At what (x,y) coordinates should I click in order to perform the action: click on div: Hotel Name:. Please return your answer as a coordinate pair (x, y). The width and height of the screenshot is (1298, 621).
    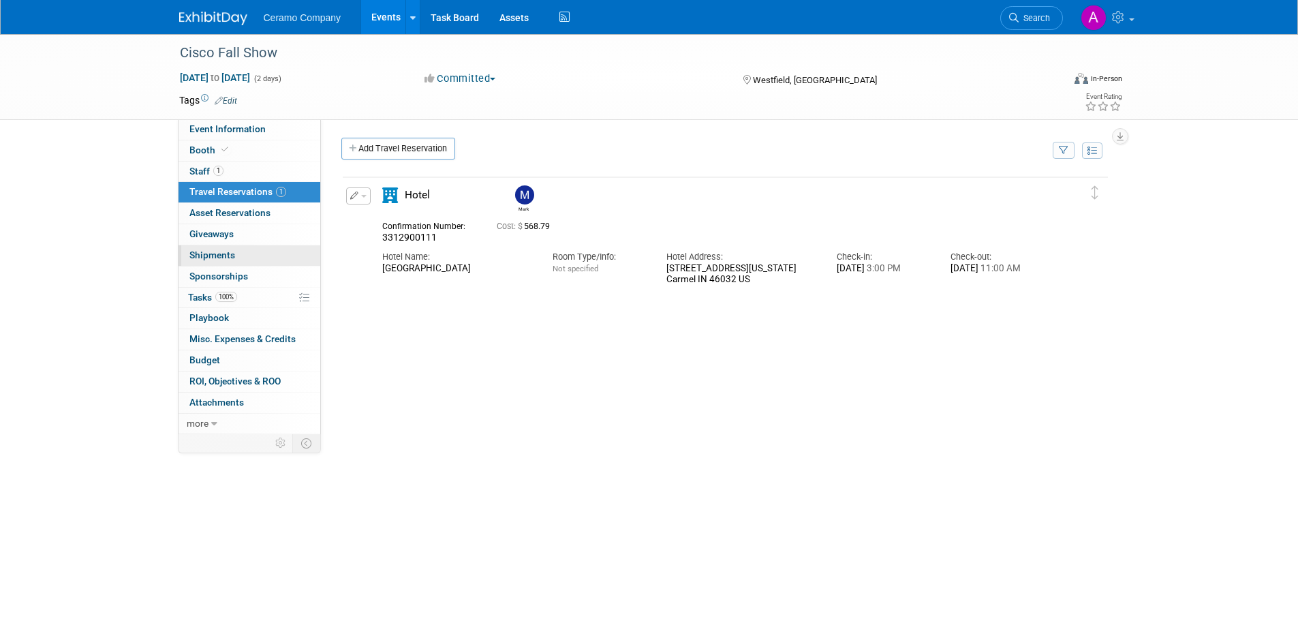
    Looking at the image, I should click on (457, 257).